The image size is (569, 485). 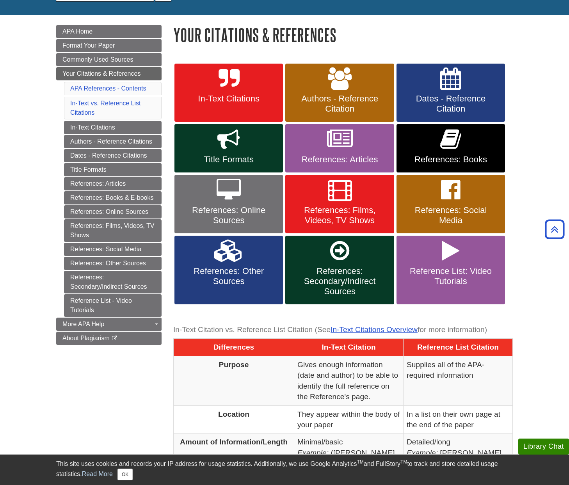 What do you see at coordinates (339, 104) in the screenshot?
I see `span: Authors - Reference Citation` at bounding box center [339, 104].